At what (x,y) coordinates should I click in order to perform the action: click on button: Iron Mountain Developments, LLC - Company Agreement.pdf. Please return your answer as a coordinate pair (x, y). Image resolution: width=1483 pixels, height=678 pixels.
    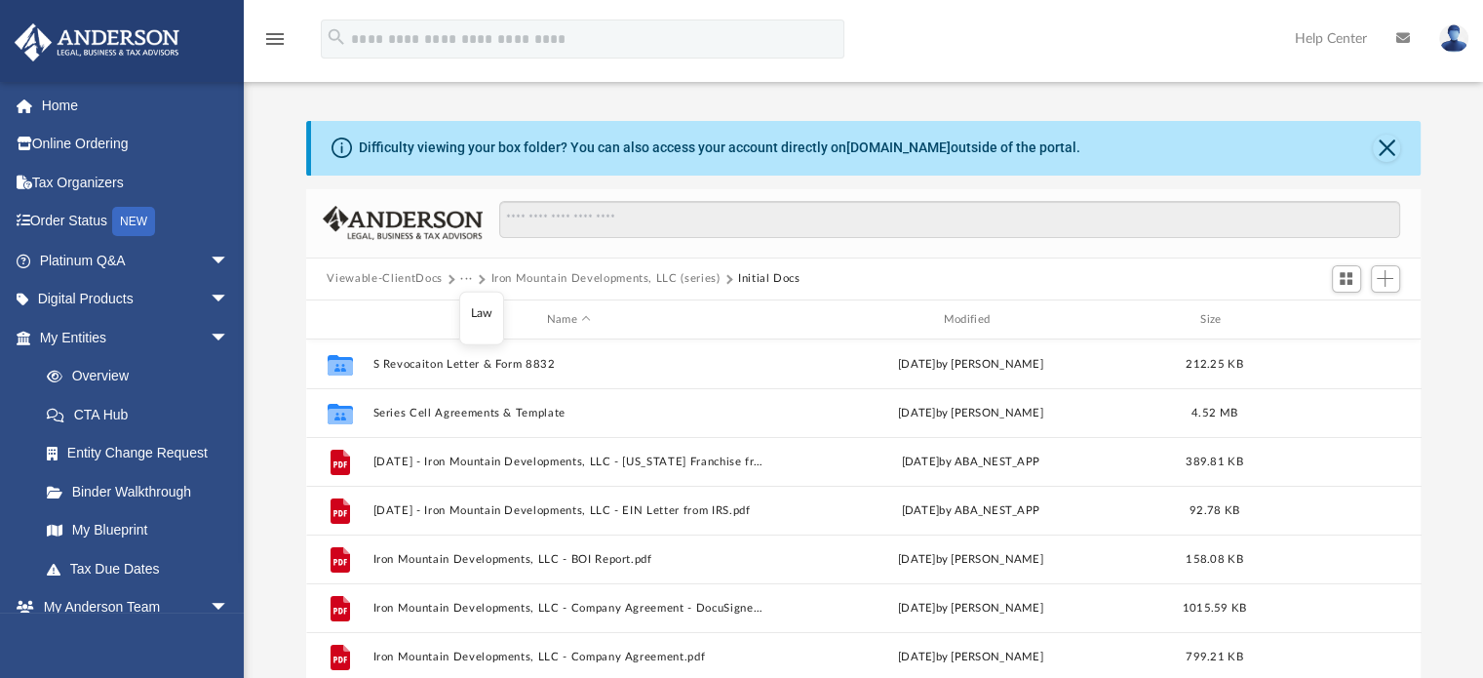
    Looking at the image, I should click on (569, 656).